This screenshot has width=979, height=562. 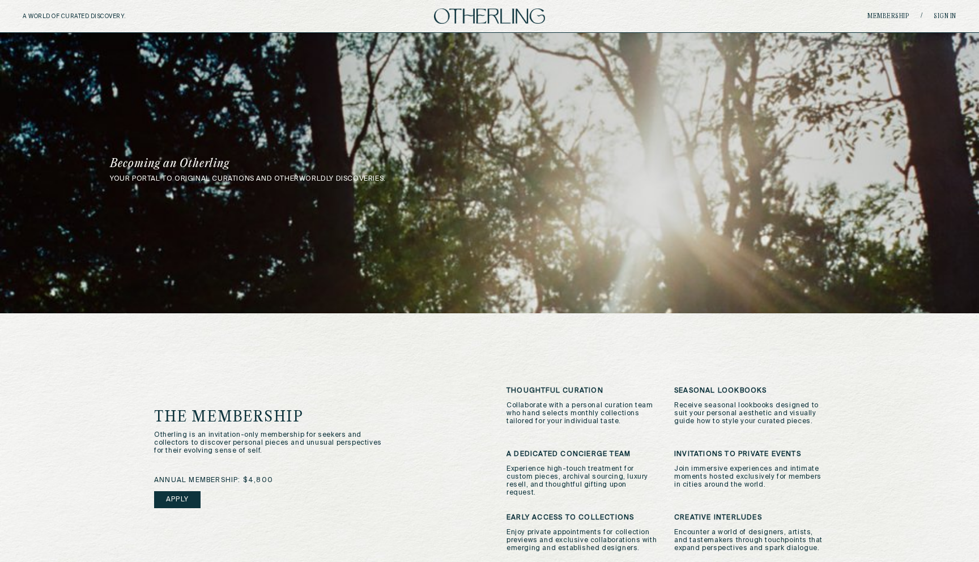 What do you see at coordinates (582, 540) in the screenshot?
I see `p: Enjoy private appointments for collection previews and exclusive collaborations with emerging and...` at bounding box center [582, 540].